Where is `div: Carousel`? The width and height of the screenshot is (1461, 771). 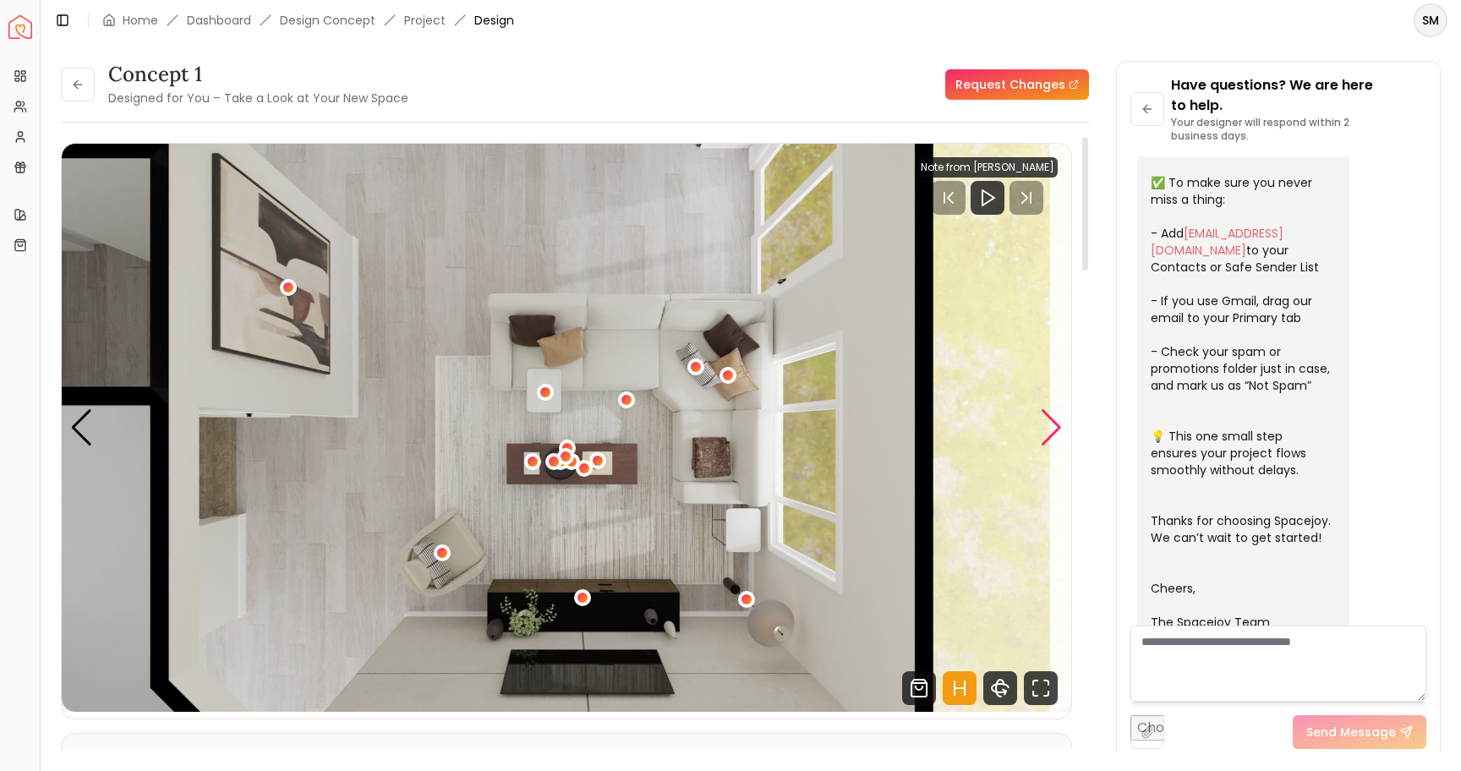
div: Carousel is located at coordinates (566, 428).